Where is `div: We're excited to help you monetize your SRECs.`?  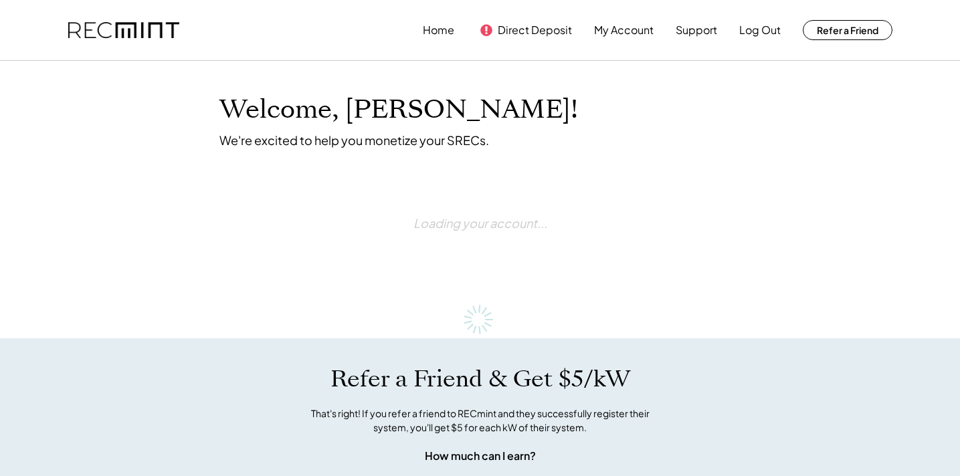
div: We're excited to help you monetize your SRECs. is located at coordinates (354, 140).